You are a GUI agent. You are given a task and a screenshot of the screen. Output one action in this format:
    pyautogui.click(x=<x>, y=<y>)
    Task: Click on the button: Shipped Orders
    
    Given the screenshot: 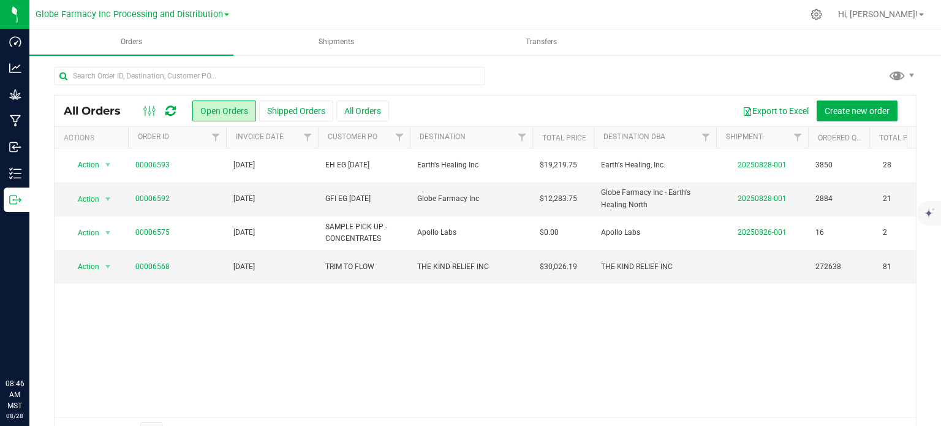 What is the action you would take?
    pyautogui.click(x=296, y=111)
    